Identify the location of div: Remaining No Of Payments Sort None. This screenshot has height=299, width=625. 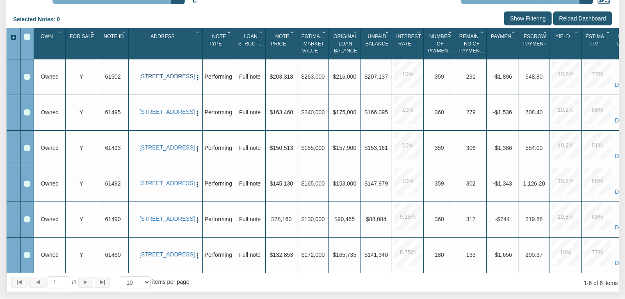
(472, 43).